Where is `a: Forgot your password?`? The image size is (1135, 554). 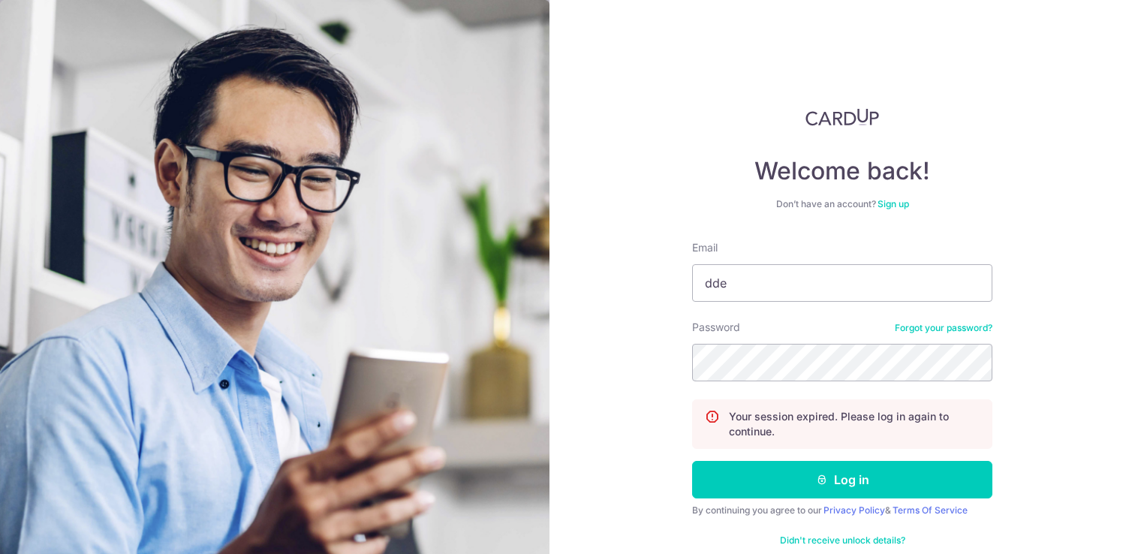
a: Forgot your password? is located at coordinates (943, 328).